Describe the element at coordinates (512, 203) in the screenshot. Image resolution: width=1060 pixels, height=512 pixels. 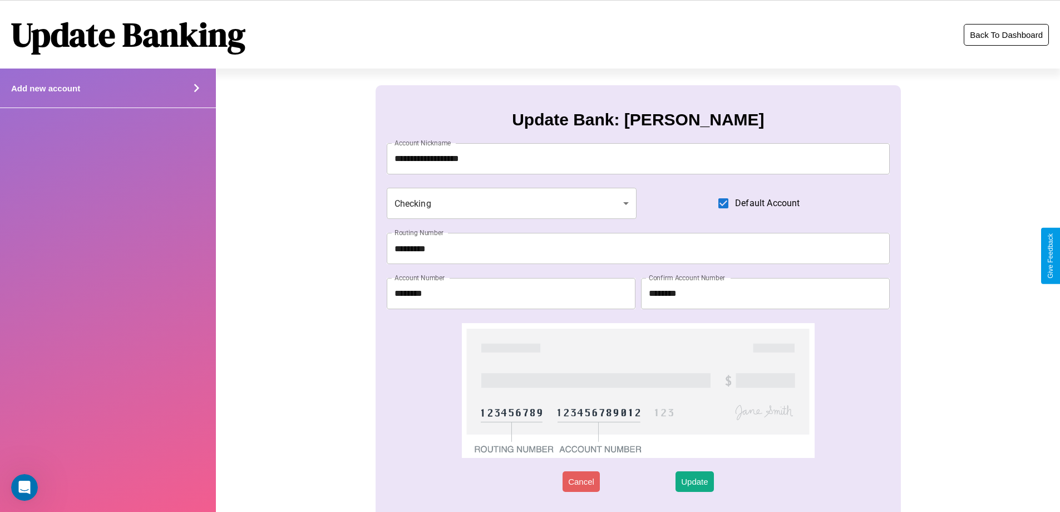
I see `div: Checking` at that location.